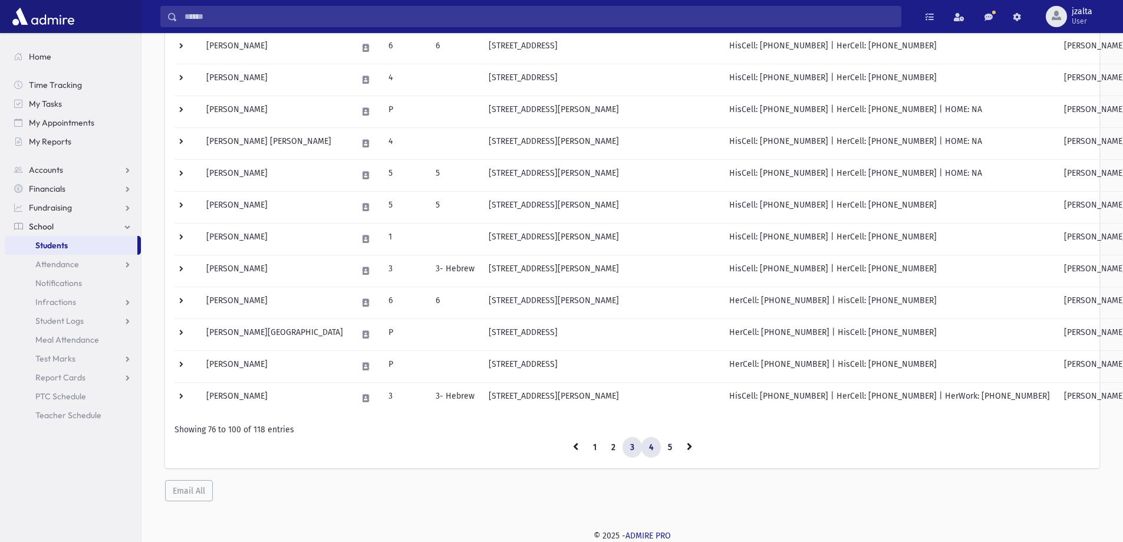 This screenshot has width=1123, height=542. What do you see at coordinates (50, 141) in the screenshot?
I see `span: My Reports` at bounding box center [50, 141].